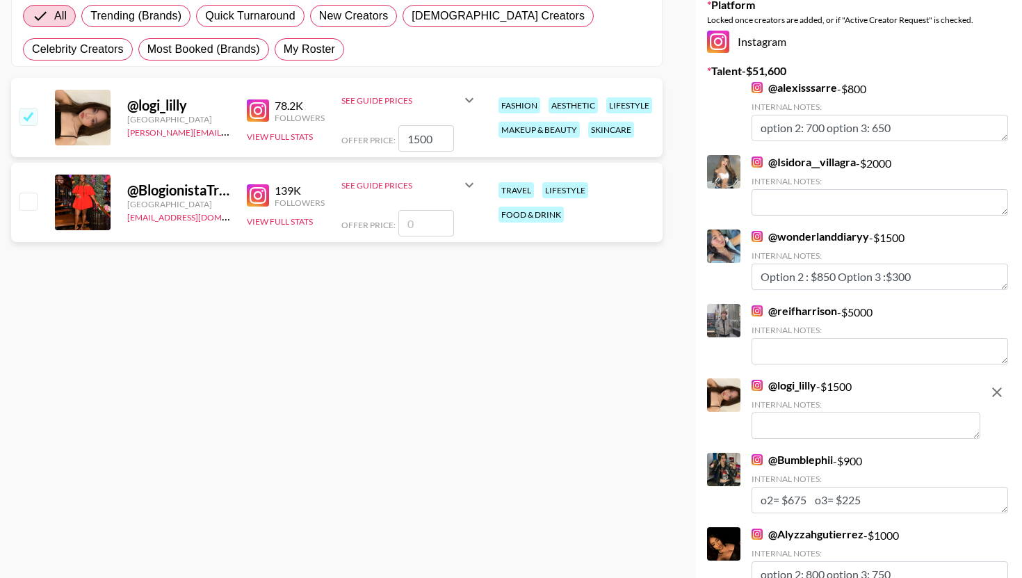 The width and height of the screenshot is (1022, 578). I want to click on label: Talent - $ 51,600, so click(859, 71).